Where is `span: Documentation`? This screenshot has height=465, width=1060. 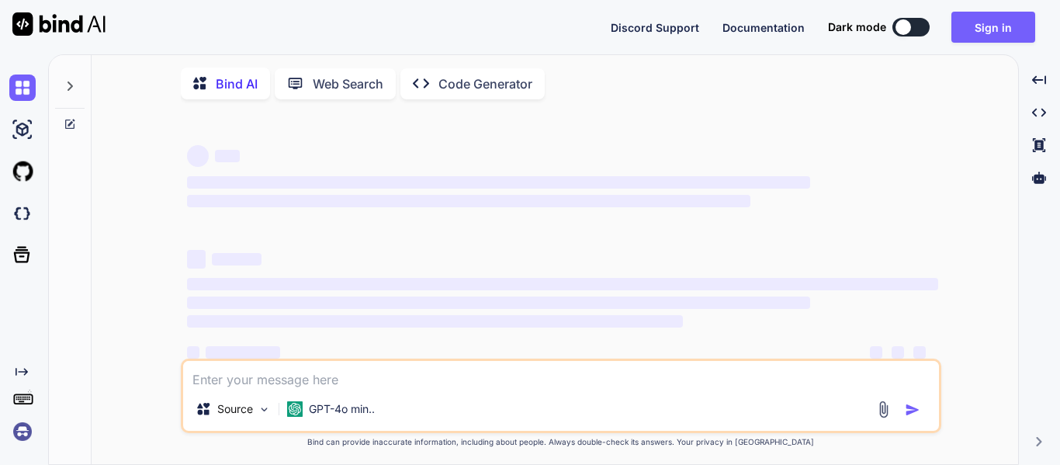 span: Documentation is located at coordinates (764, 27).